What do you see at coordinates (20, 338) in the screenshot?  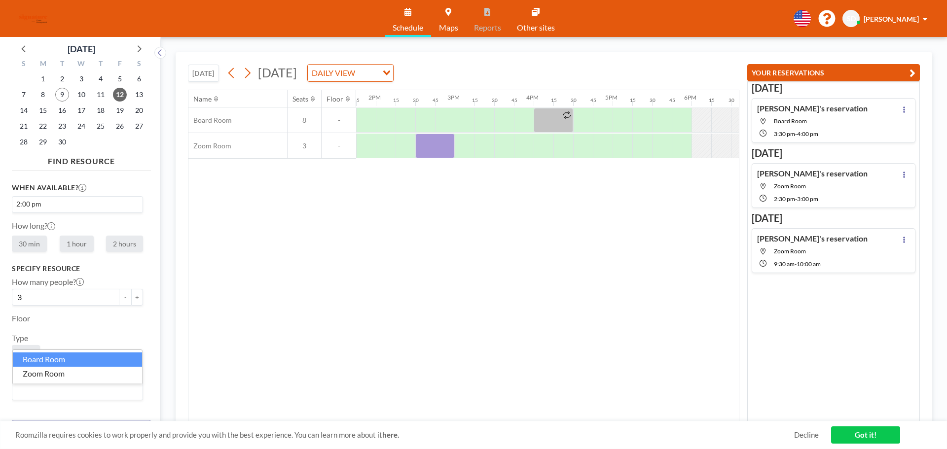 I see `label: Type` at bounding box center [20, 338].